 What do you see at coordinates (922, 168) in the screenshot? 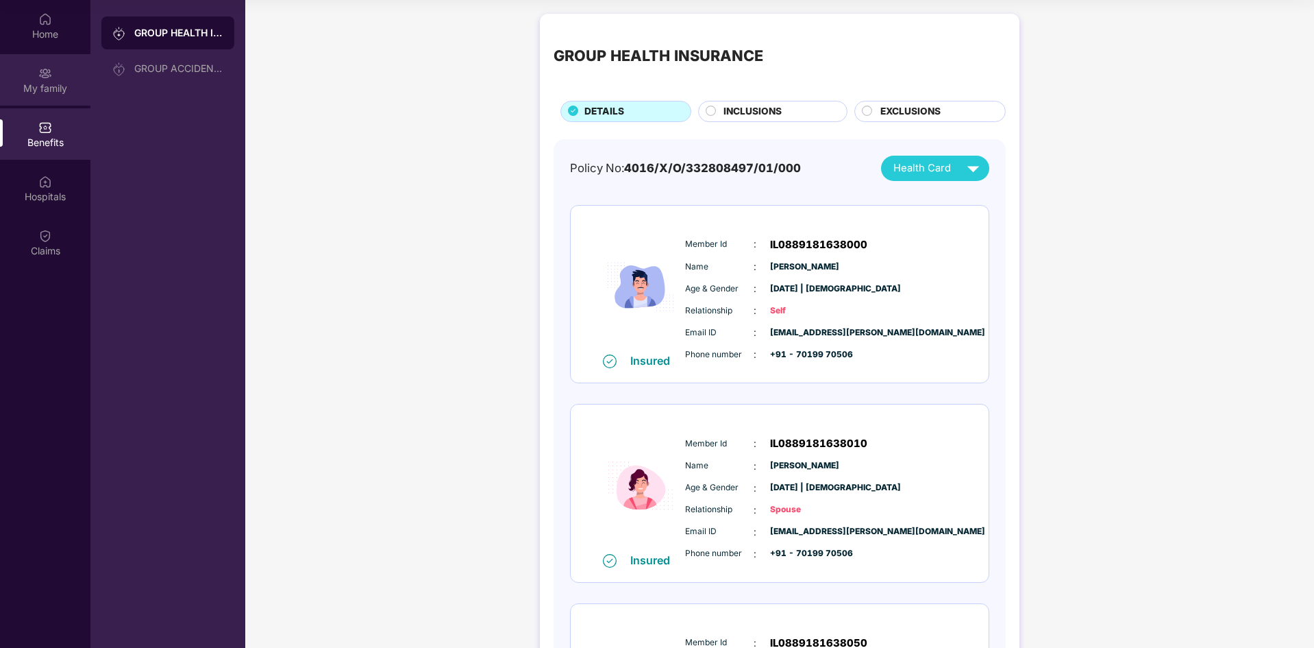
I see `span: Health Card` at bounding box center [922, 168].